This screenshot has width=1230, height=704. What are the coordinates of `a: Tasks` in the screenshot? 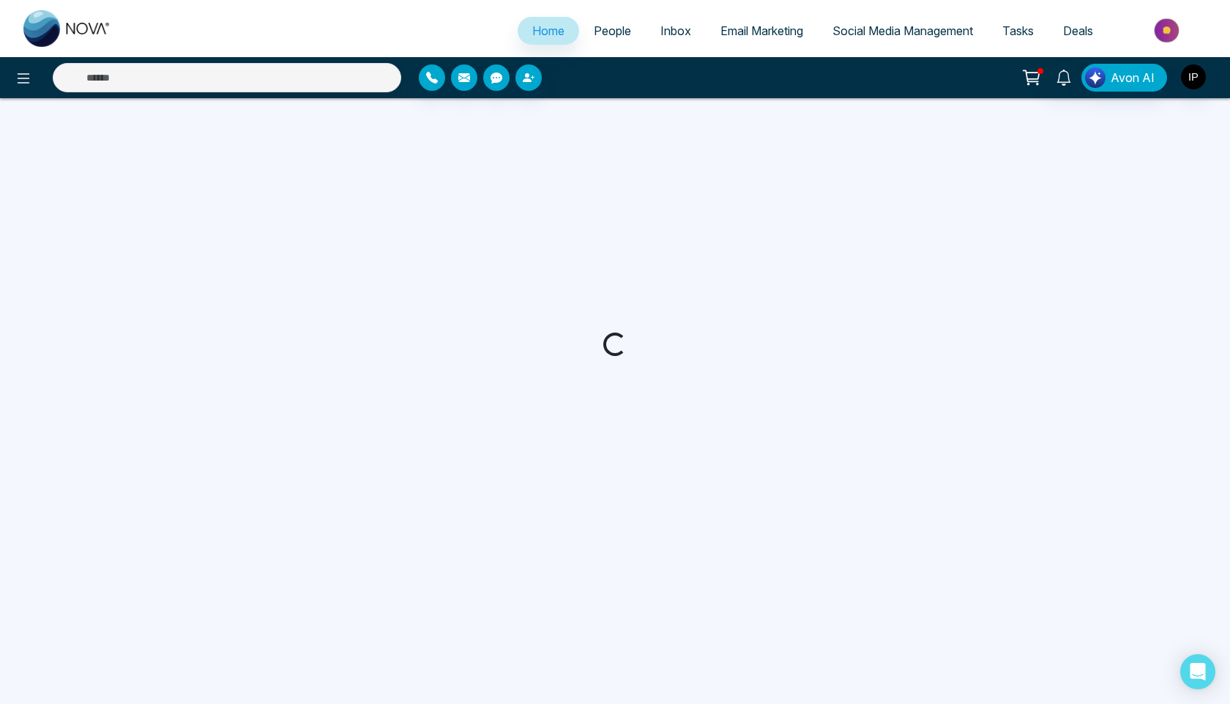 It's located at (1018, 31).